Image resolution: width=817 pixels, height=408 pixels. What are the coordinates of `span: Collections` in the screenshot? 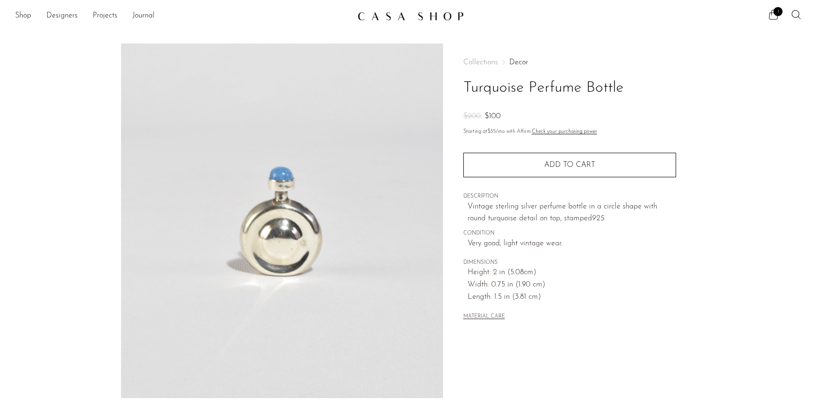 It's located at (480, 62).